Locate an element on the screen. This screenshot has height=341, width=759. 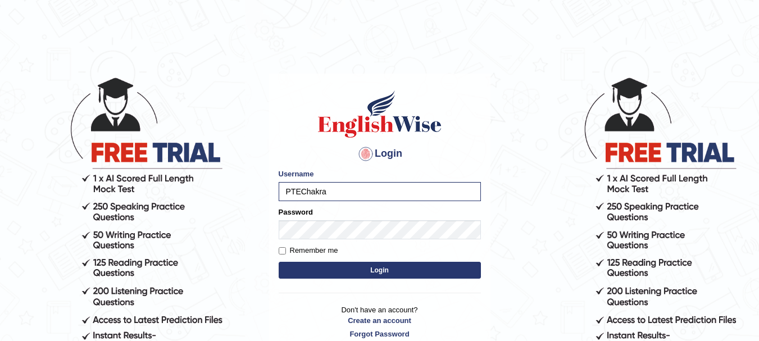
img: Logo of English Wise sign in for intelligent practice with AI is located at coordinates (380, 114).